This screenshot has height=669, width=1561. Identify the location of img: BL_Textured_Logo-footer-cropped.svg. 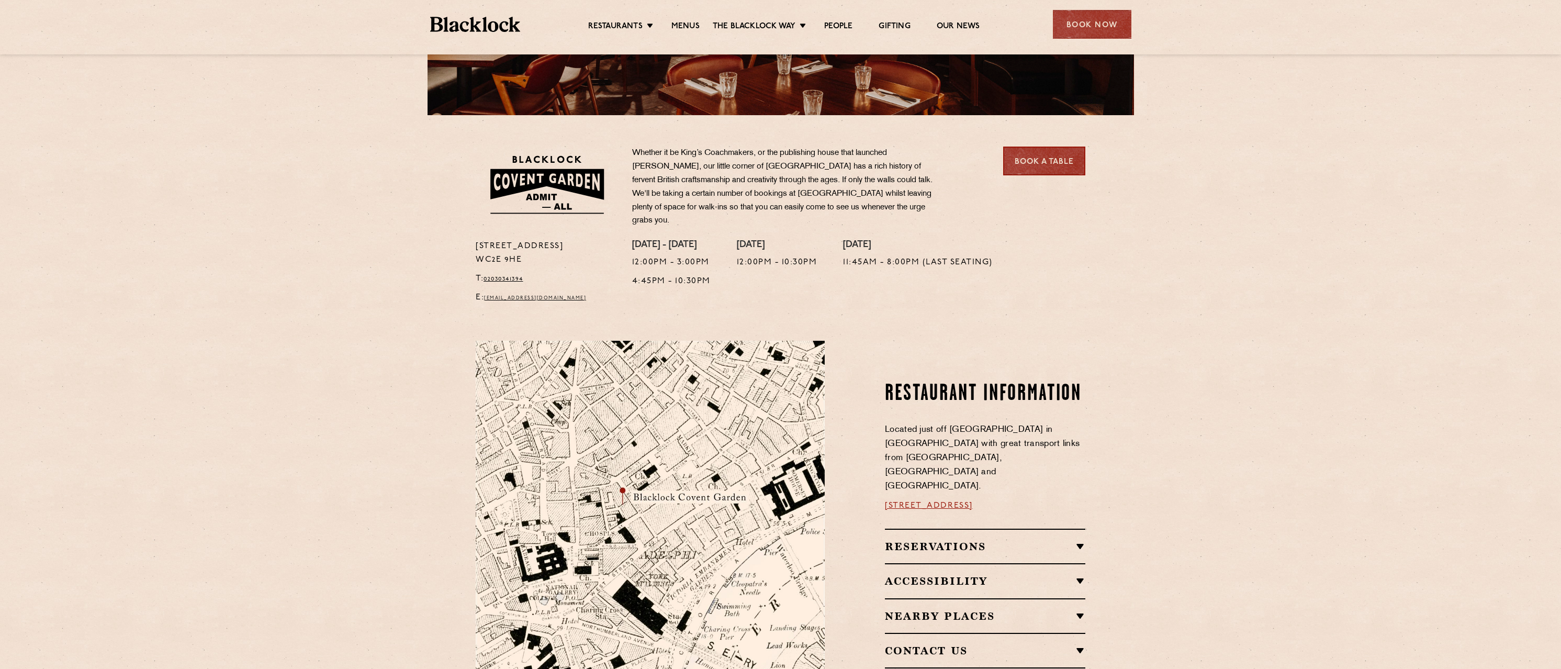
(475, 24).